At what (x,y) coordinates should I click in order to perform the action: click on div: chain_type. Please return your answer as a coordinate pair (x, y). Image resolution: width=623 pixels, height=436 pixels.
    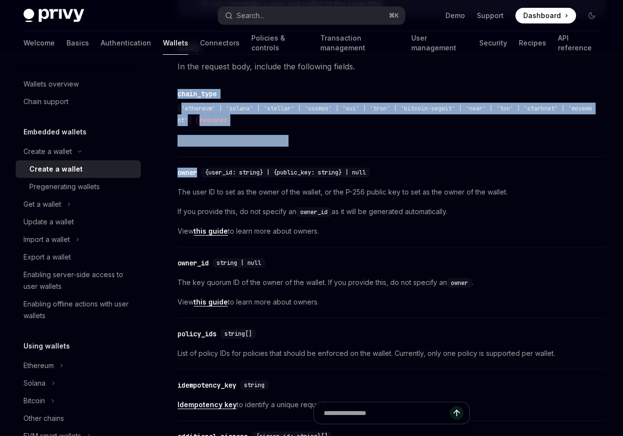
    Looking at the image, I should click on (197, 94).